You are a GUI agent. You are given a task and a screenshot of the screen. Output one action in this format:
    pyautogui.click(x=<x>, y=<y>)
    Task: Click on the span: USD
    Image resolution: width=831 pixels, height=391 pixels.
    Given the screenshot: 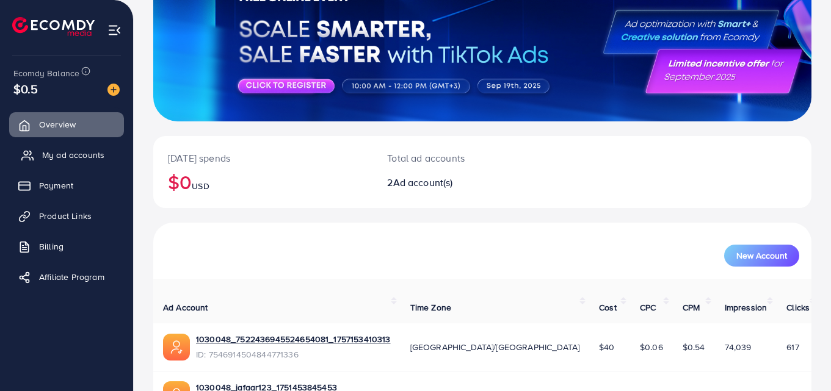 What is the action you would take?
    pyautogui.click(x=200, y=186)
    